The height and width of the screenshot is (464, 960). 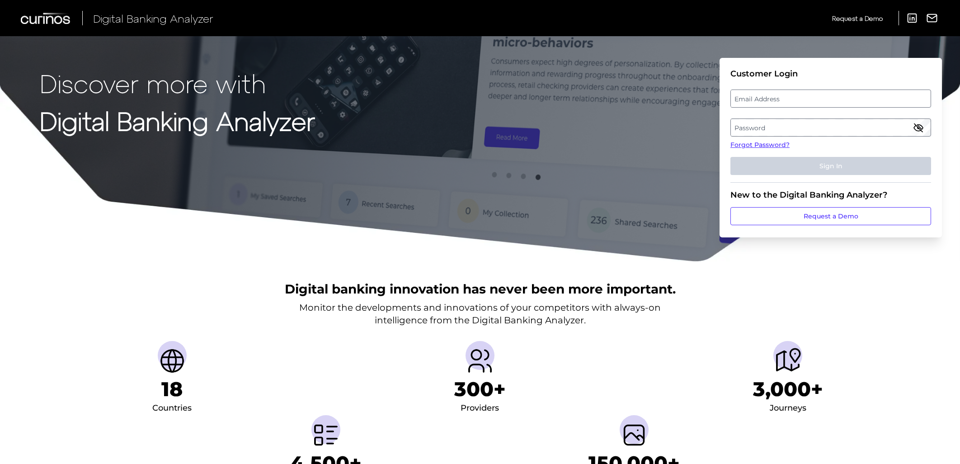 I want to click on img: Curinos, so click(x=46, y=18).